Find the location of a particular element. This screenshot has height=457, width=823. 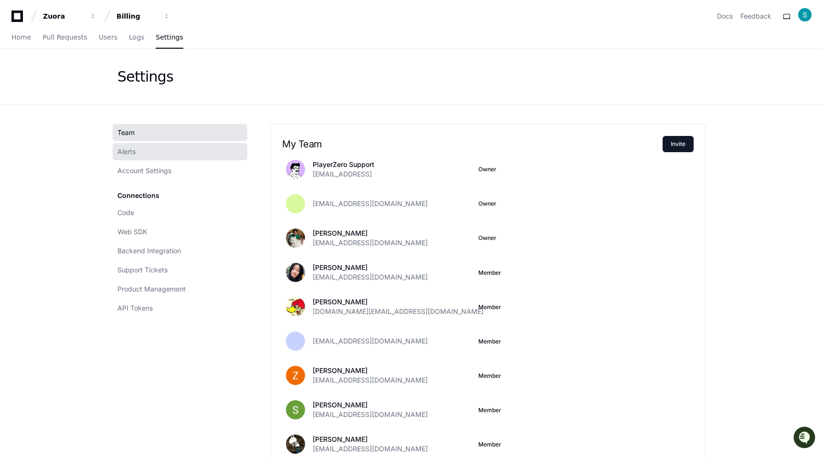

div: We're offline, but we'll be back soon! is located at coordinates (85, 85).